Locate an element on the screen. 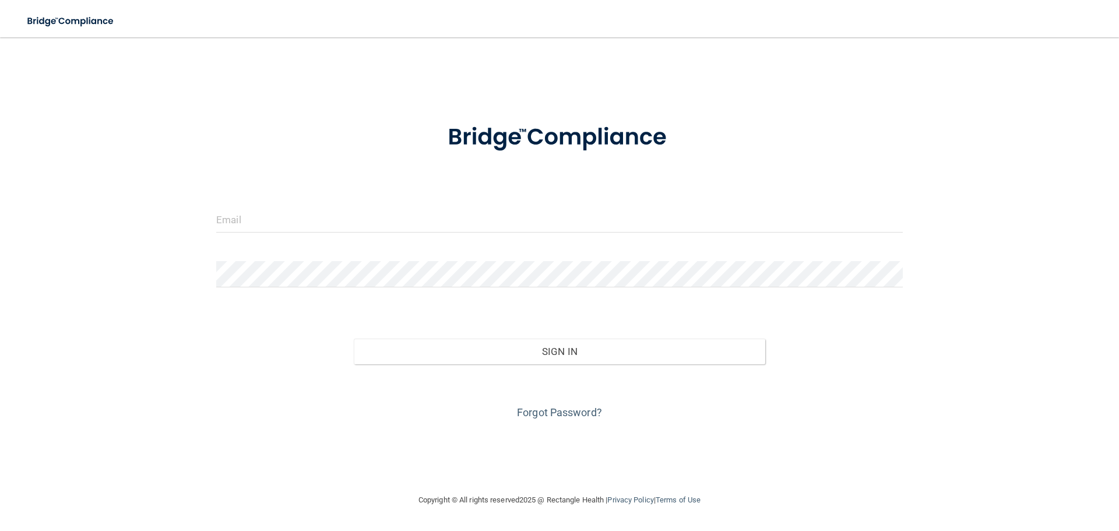 The image size is (1119, 531). button: Sign In is located at coordinates (560, 351).